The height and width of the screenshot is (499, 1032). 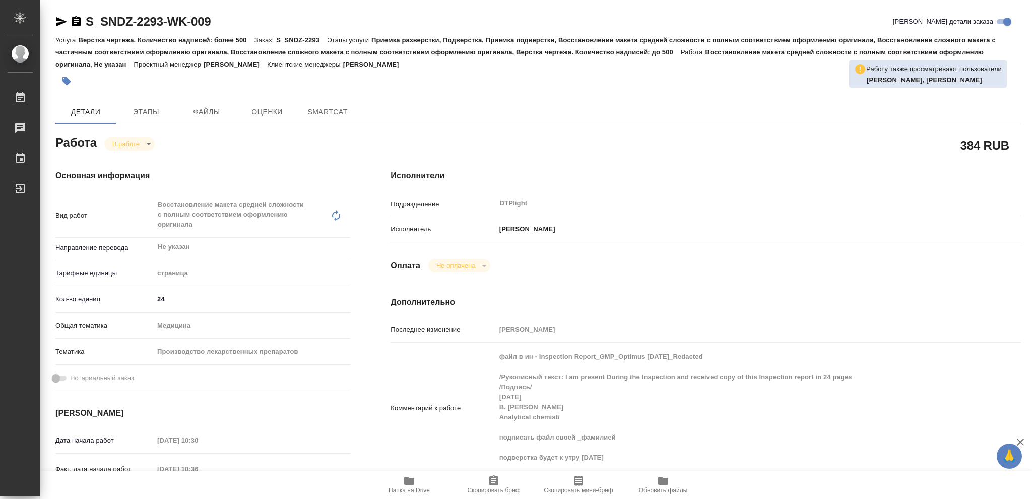 What do you see at coordinates (86, 112) in the screenshot?
I see `span: Детали` at bounding box center [86, 112].